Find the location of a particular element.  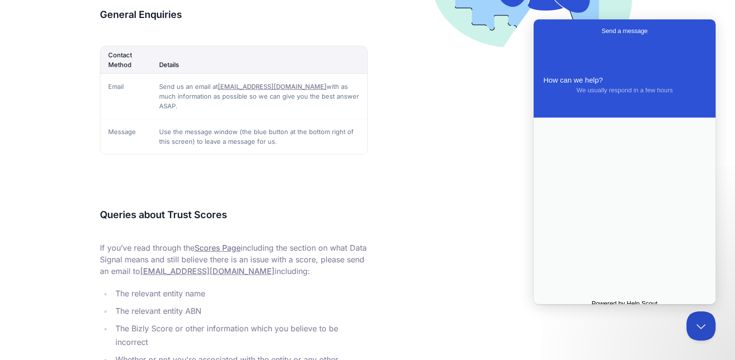

li: The Bizly Score or other information which you believe to be incorrect is located at coordinates (240, 335).